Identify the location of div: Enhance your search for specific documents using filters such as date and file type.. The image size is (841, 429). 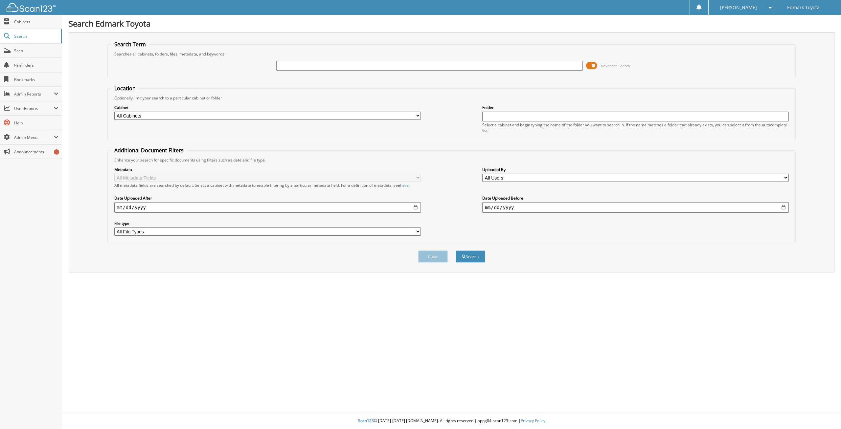
(452, 160).